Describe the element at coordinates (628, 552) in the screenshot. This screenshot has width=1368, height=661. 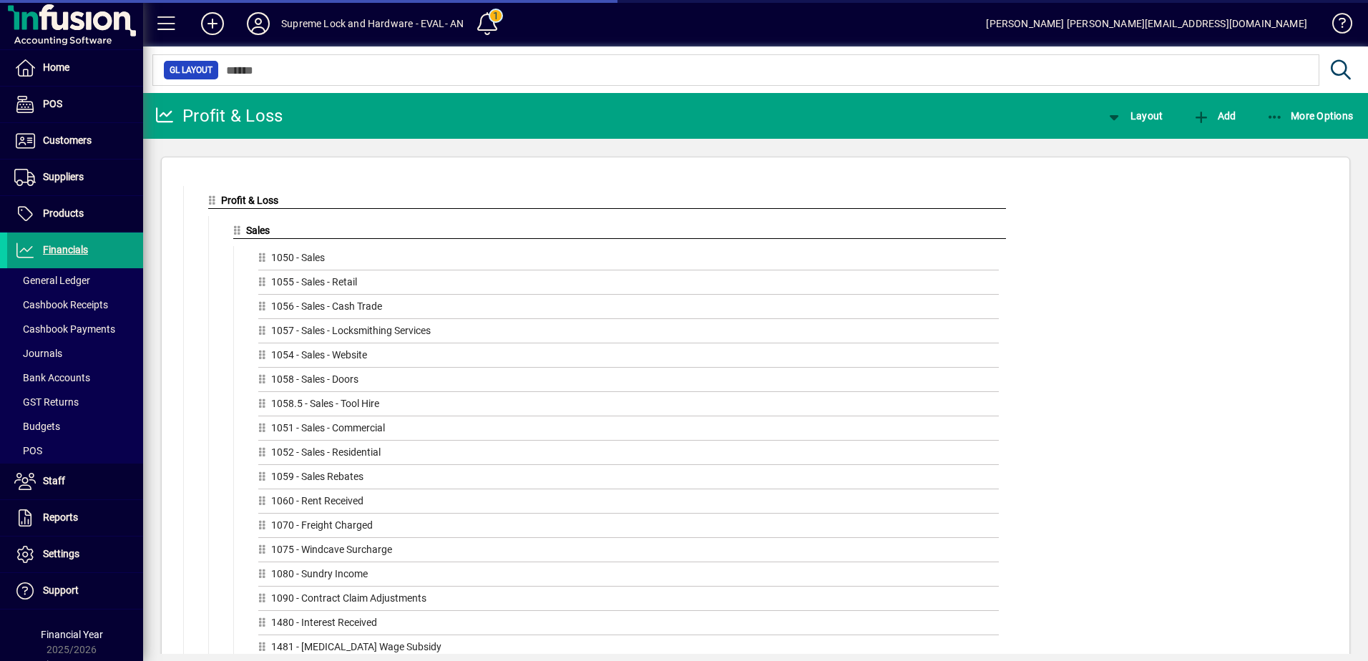
I see `div: 1075 - Windcave Surcharge` at that location.